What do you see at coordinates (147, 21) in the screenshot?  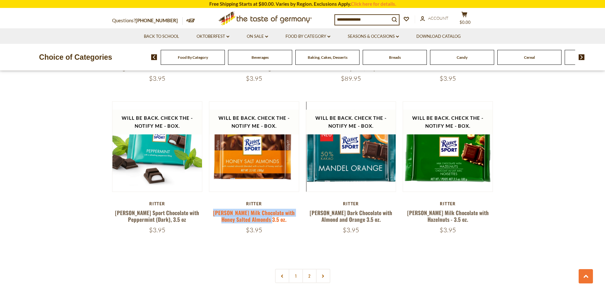 I see `p: Questions?` at bounding box center [147, 21].